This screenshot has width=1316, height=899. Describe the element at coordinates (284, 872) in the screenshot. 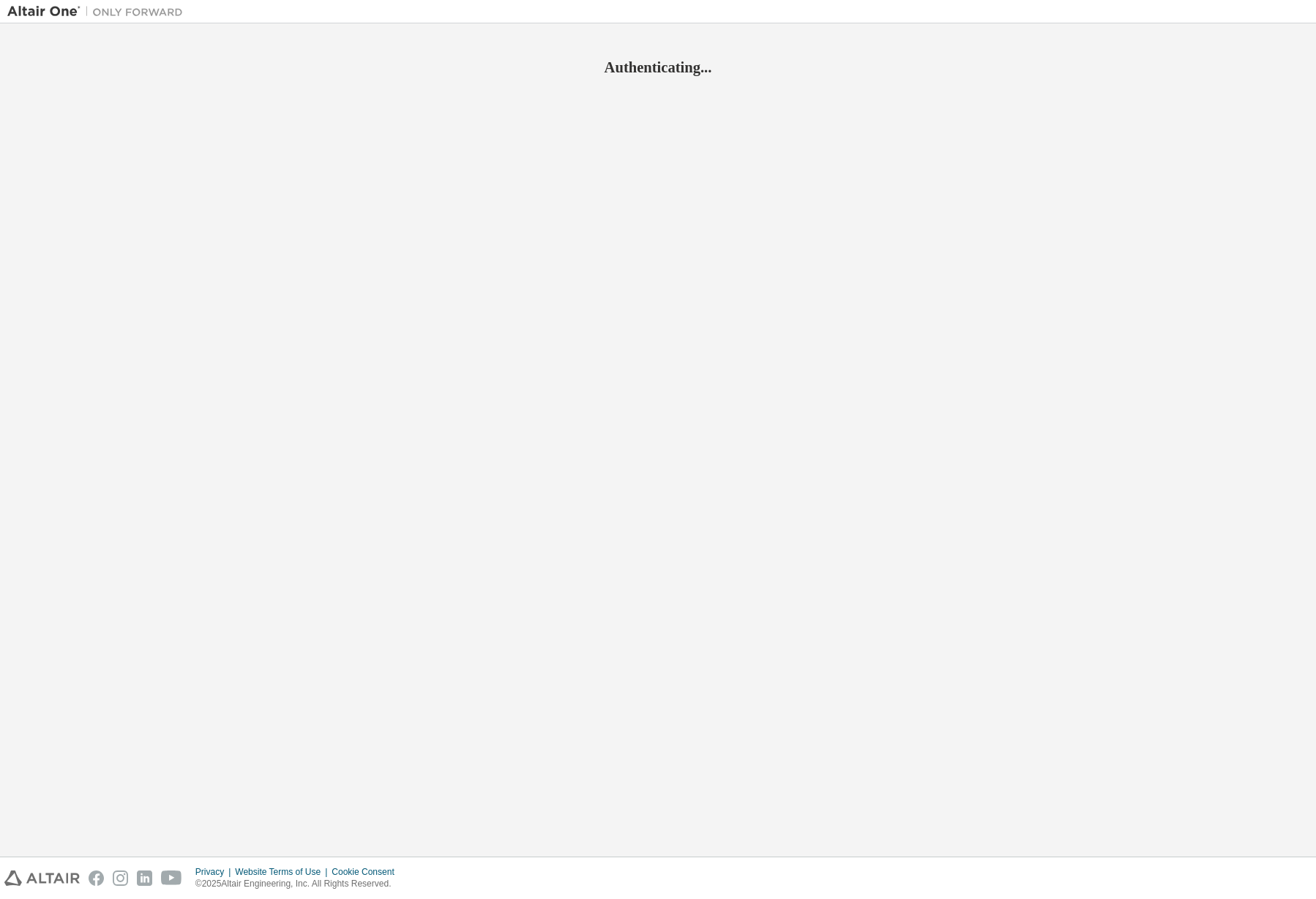

I see `div: Website Terms of Use` at that location.